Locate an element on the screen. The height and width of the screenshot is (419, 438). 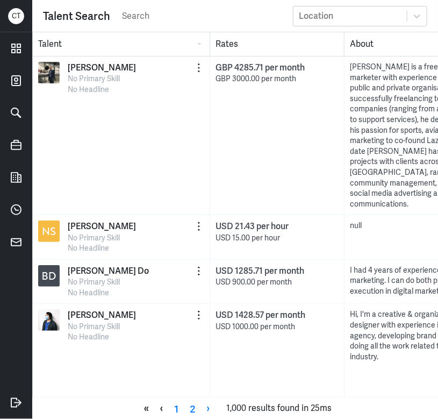
span: GBP 3000.00 per month is located at coordinates (256, 79).